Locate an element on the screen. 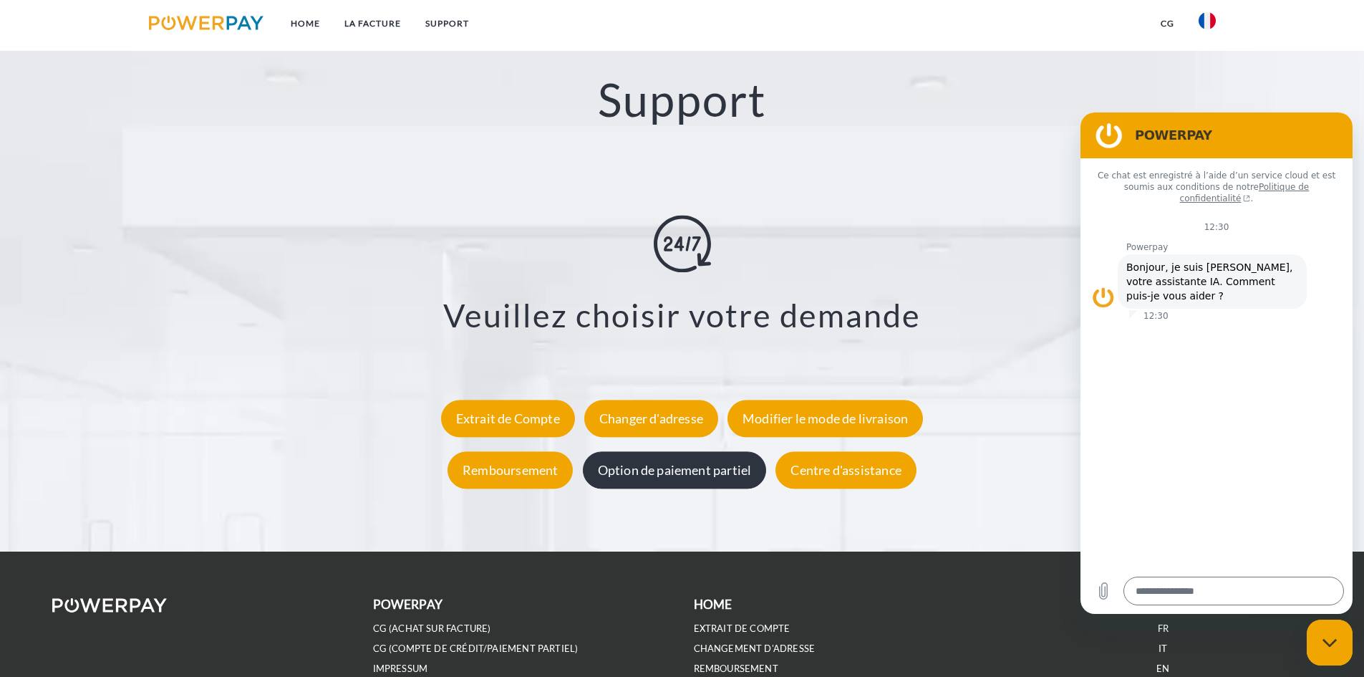  b: Home is located at coordinates (713, 604).